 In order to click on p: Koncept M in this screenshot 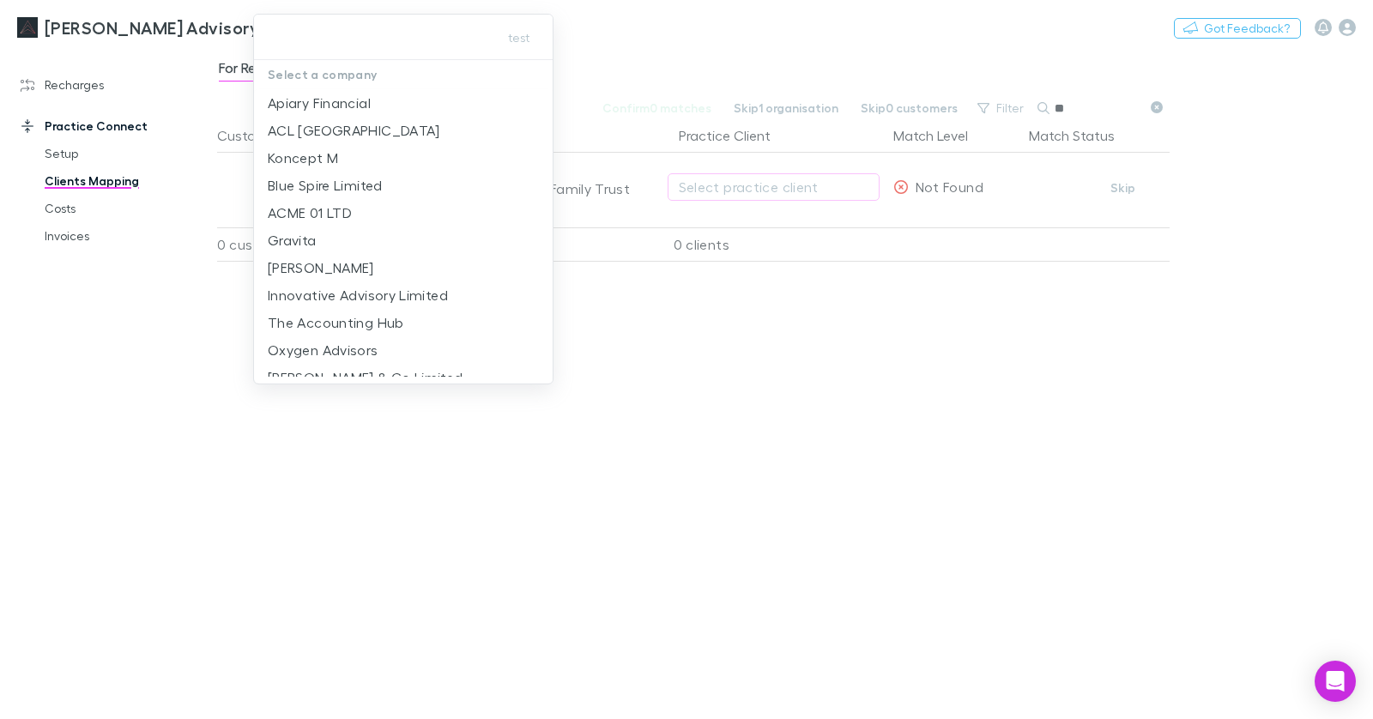, I will do `click(303, 158)`.